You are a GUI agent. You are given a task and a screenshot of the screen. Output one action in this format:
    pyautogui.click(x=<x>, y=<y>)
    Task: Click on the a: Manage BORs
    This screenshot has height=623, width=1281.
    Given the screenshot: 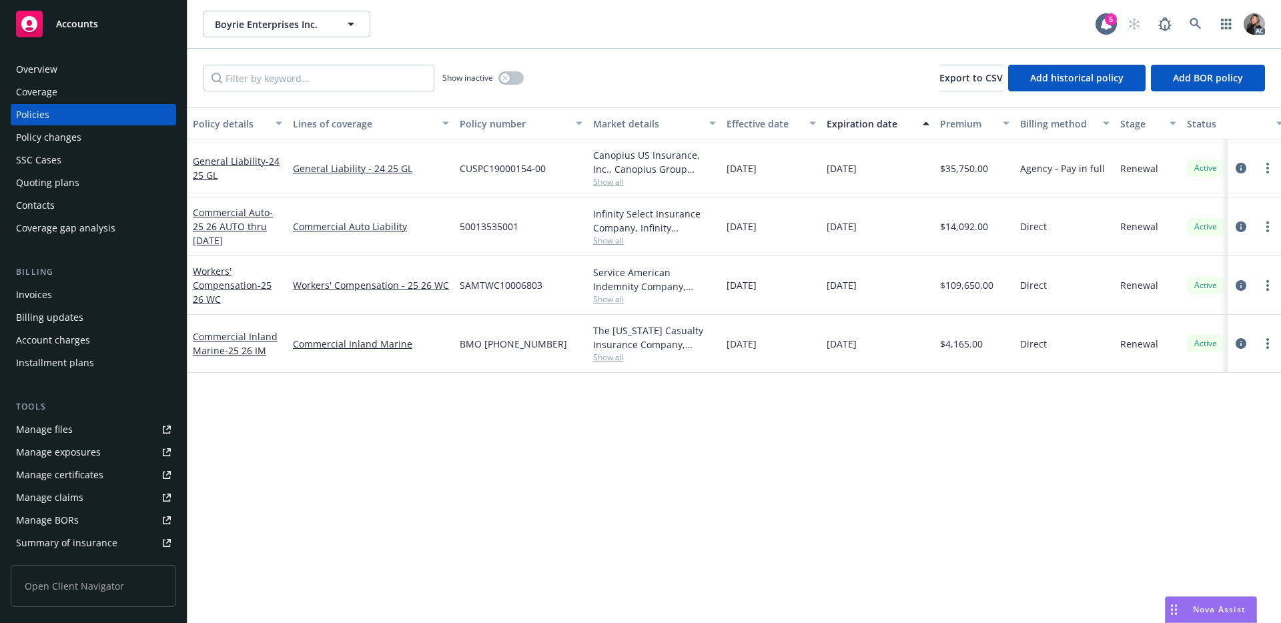 What is the action you would take?
    pyautogui.click(x=93, y=520)
    